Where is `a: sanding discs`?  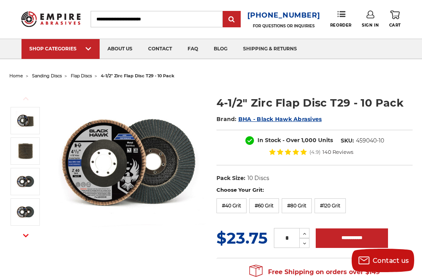 a: sanding discs is located at coordinates (47, 76).